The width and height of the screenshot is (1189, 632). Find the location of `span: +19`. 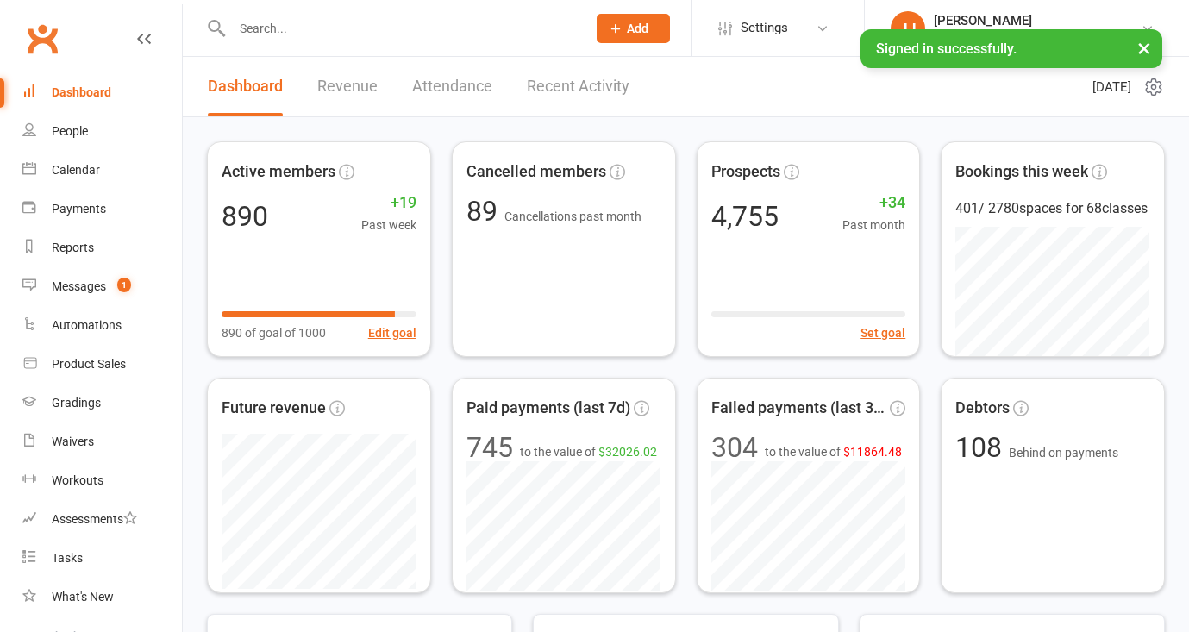

span: +19 is located at coordinates (389, 203).